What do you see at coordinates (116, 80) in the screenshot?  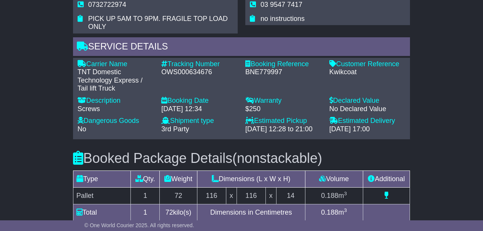 I see `div: TNT Domestic Technology Express / Tail lift Truck` at bounding box center [116, 80].